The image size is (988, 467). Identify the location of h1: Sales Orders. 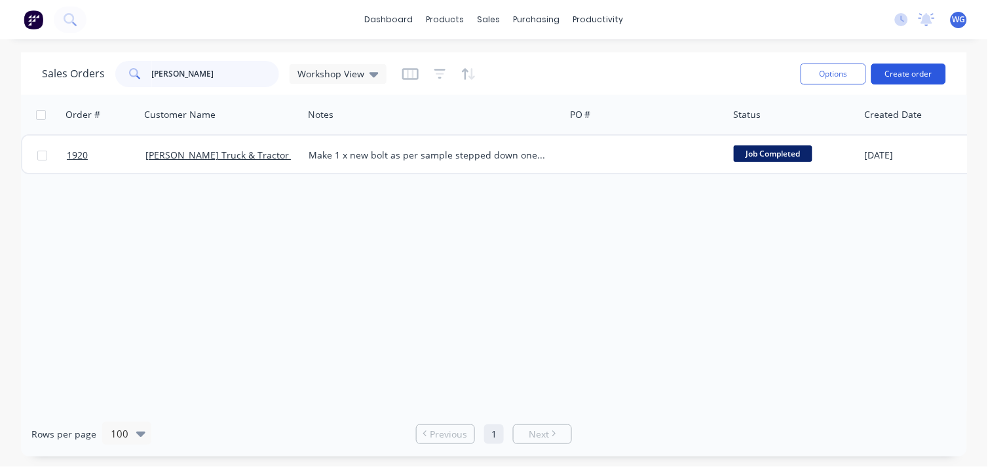
(73, 73).